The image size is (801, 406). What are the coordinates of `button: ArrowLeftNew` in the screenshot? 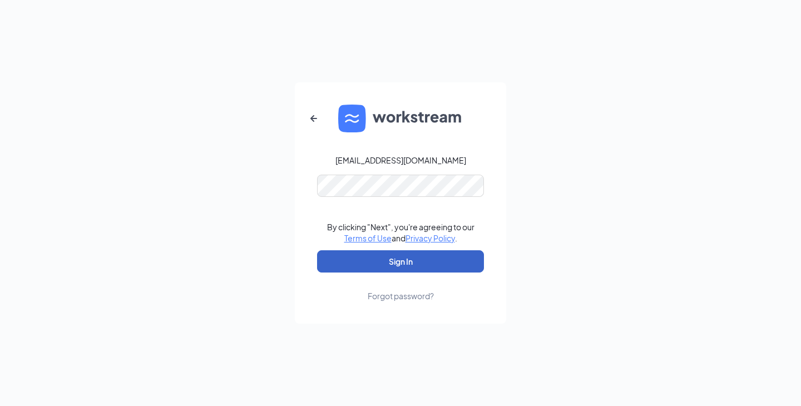 It's located at (314, 119).